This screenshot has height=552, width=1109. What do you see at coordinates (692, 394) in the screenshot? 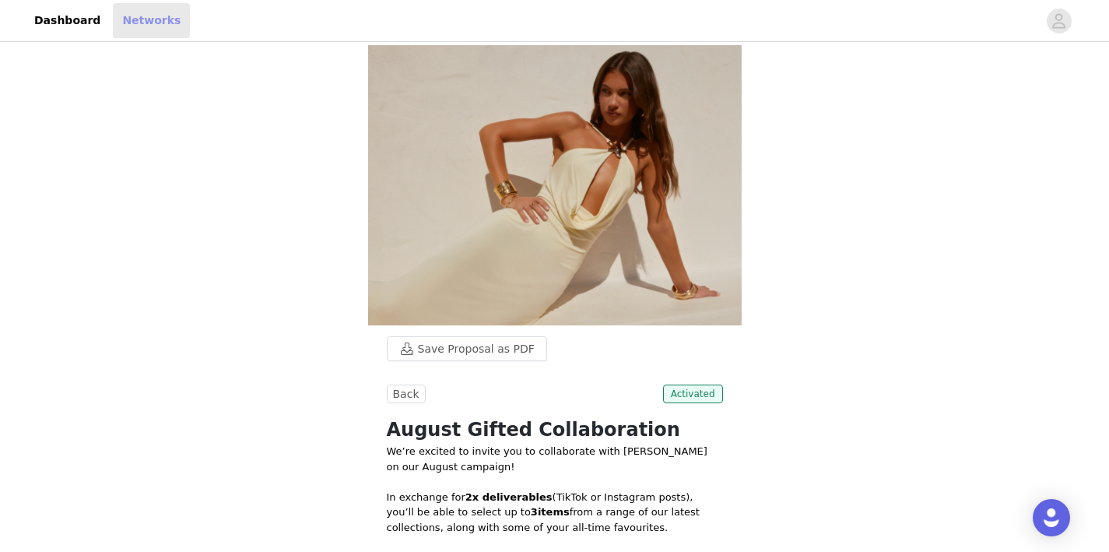
I see `span: Activated` at bounding box center [692, 394].